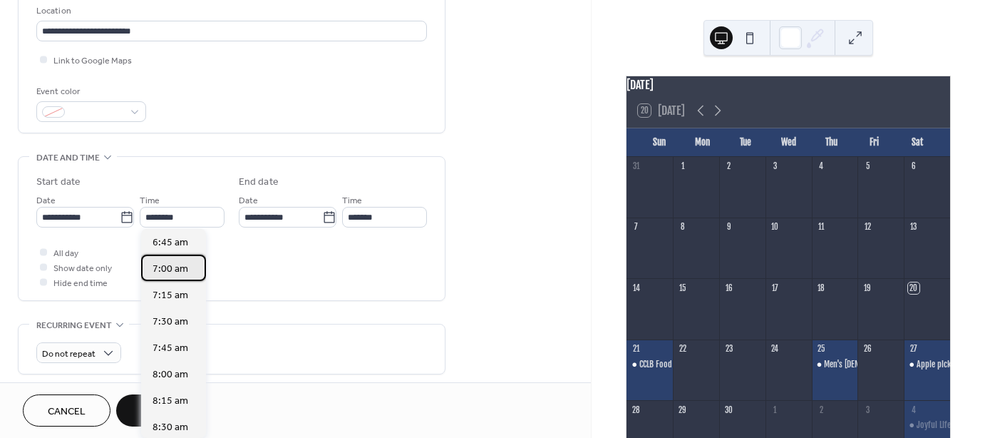 This screenshot has height=438, width=985. What do you see at coordinates (170, 427) in the screenshot?
I see `span: 8:30 am` at bounding box center [170, 427].